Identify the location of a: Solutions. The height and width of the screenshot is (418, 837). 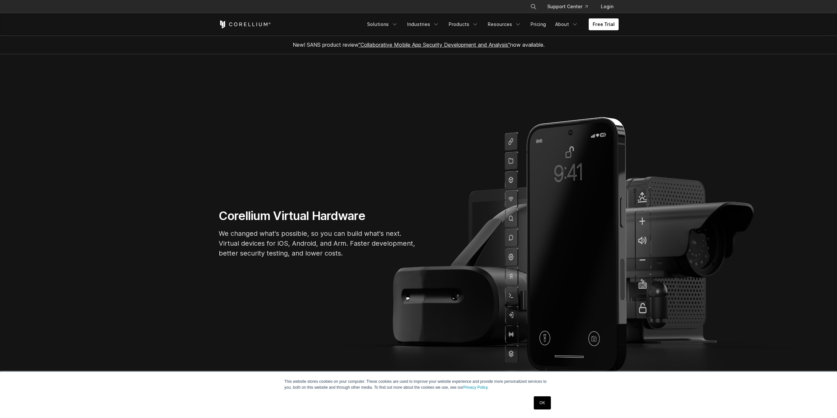
(383, 24).